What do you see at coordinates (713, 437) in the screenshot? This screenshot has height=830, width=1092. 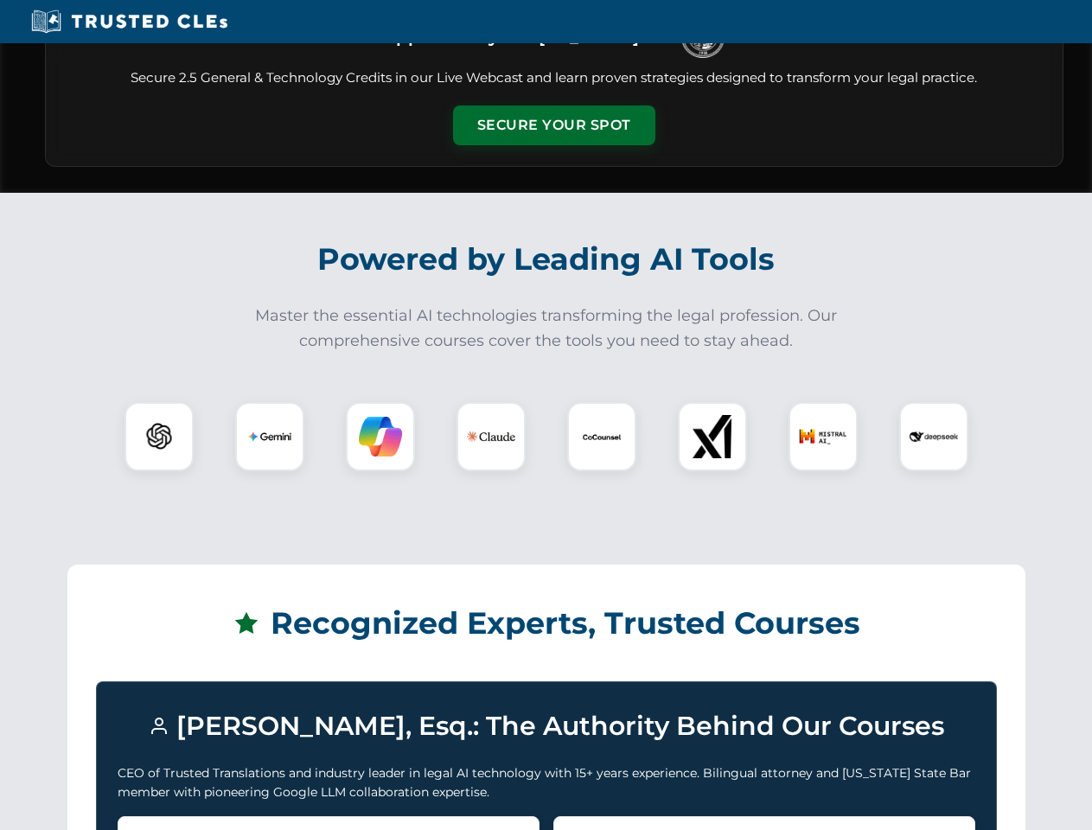 I see `img: xAI Logo` at bounding box center [713, 437].